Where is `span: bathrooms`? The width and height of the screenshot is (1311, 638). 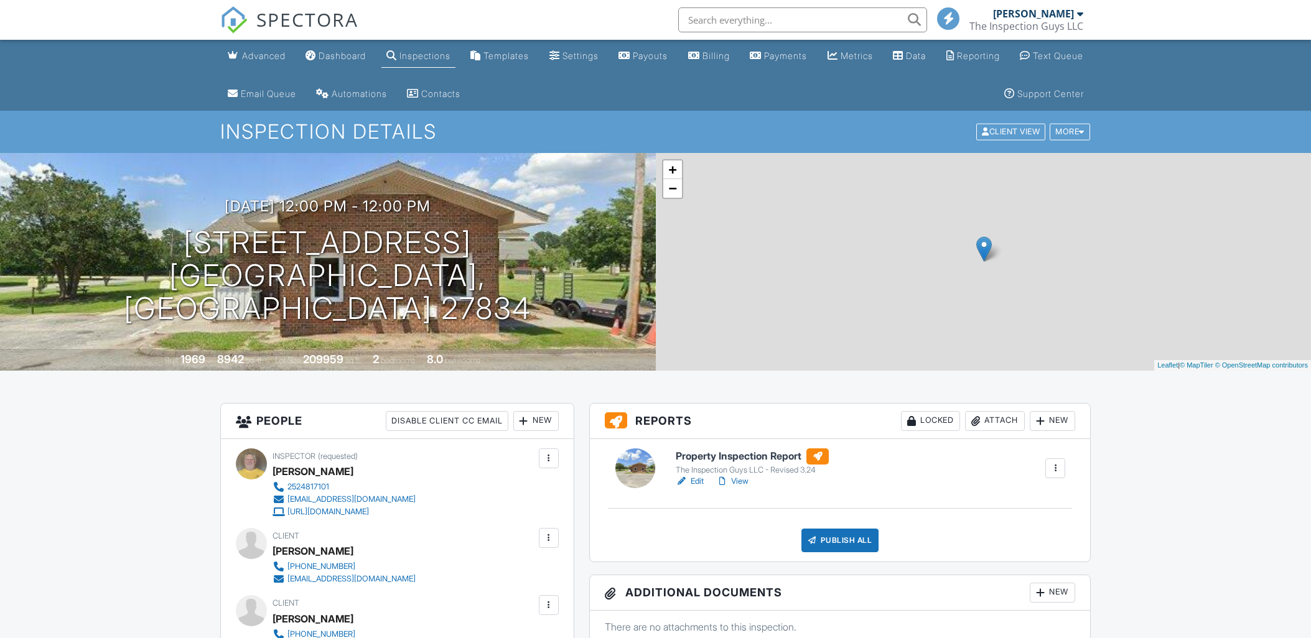
span: bathrooms is located at coordinates (462, 360).